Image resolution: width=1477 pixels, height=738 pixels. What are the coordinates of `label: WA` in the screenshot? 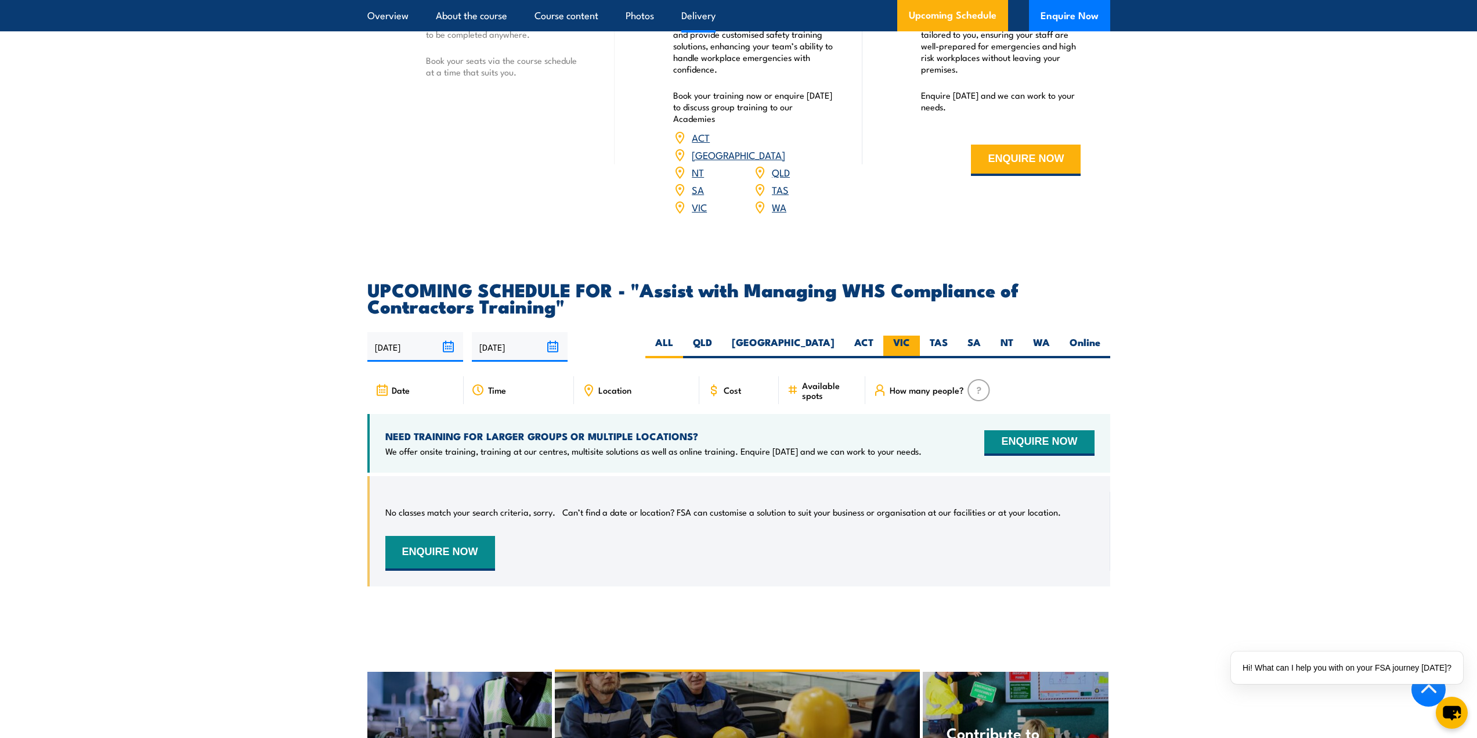 It's located at (1041, 347).